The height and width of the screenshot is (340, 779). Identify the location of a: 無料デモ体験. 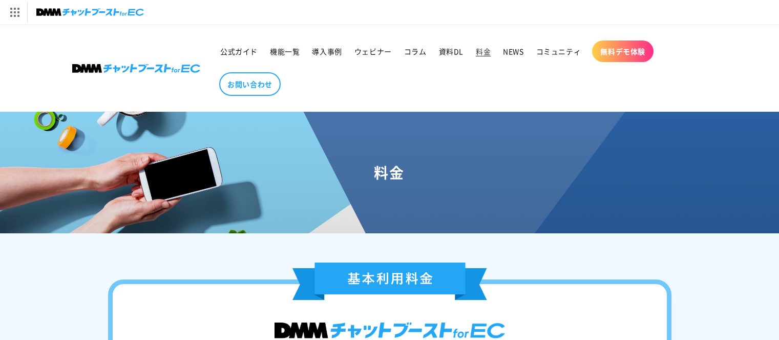
(623, 51).